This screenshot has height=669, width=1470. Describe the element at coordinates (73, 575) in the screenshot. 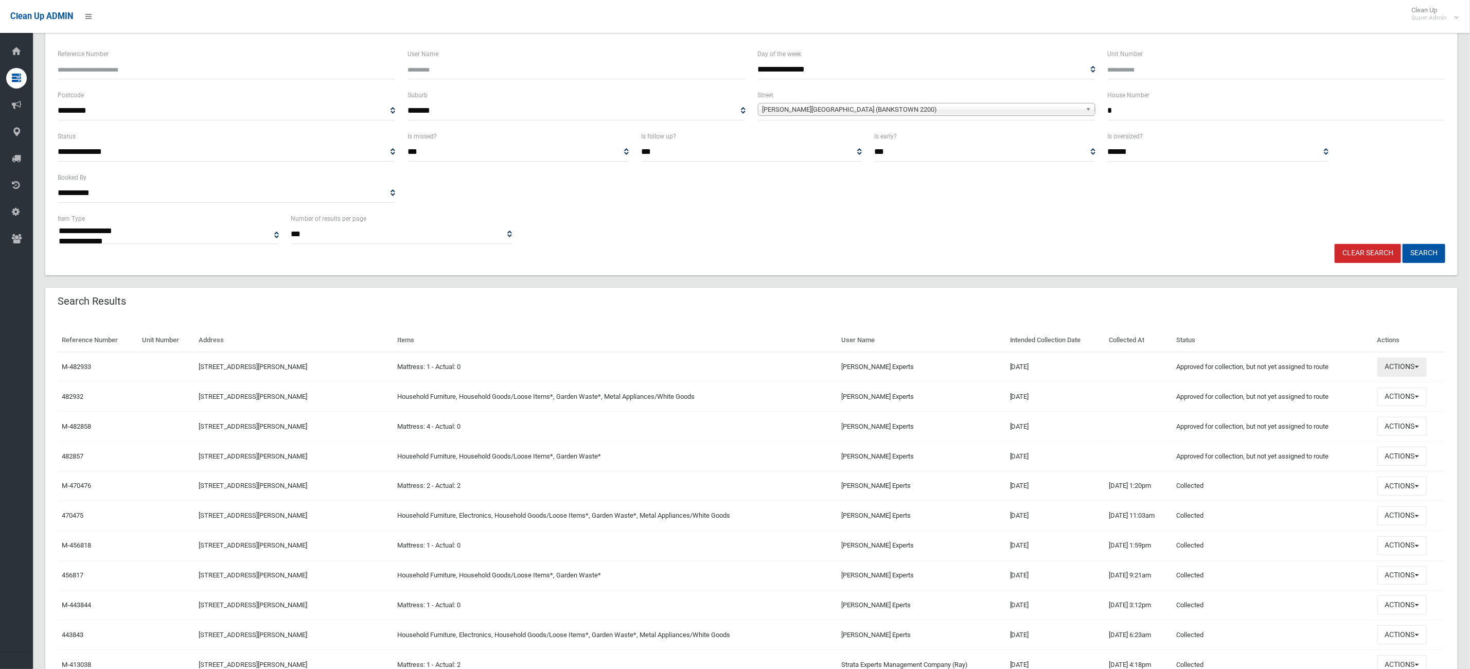

I see `a: 456817` at that location.